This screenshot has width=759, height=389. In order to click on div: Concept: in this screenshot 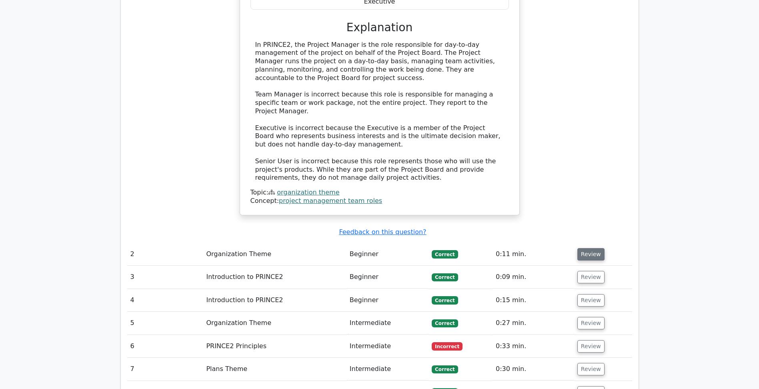, I will do `click(380, 201)`.